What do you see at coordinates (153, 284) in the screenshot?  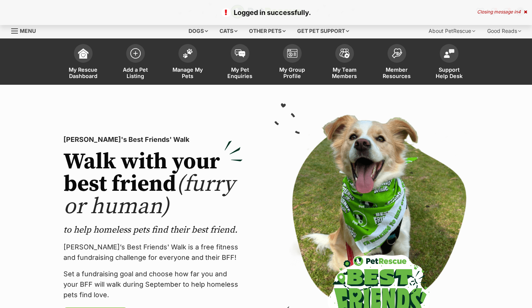 I see `p: Set a fundraising goal and choose how far you and your BFF will walk during September to help hom...` at bounding box center [153, 284].